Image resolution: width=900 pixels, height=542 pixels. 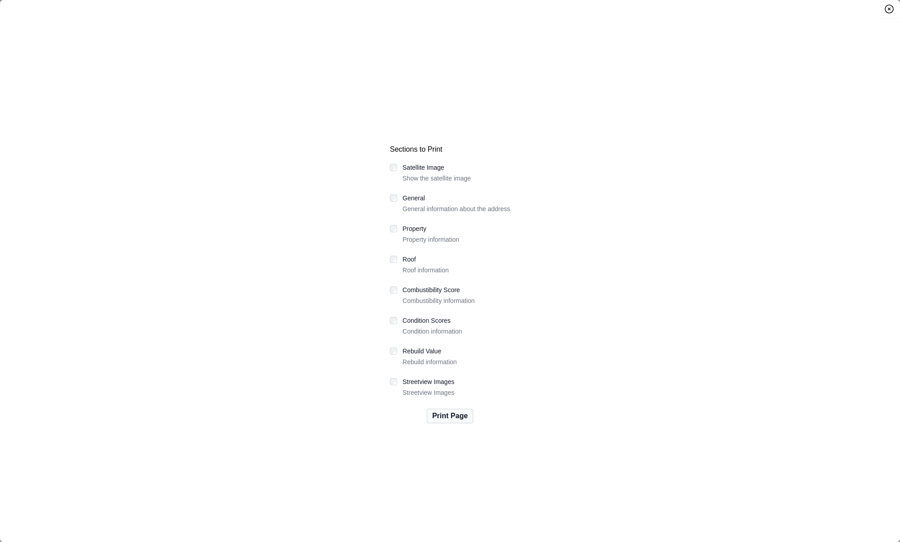 I want to click on p: General information about the address, so click(x=456, y=209).